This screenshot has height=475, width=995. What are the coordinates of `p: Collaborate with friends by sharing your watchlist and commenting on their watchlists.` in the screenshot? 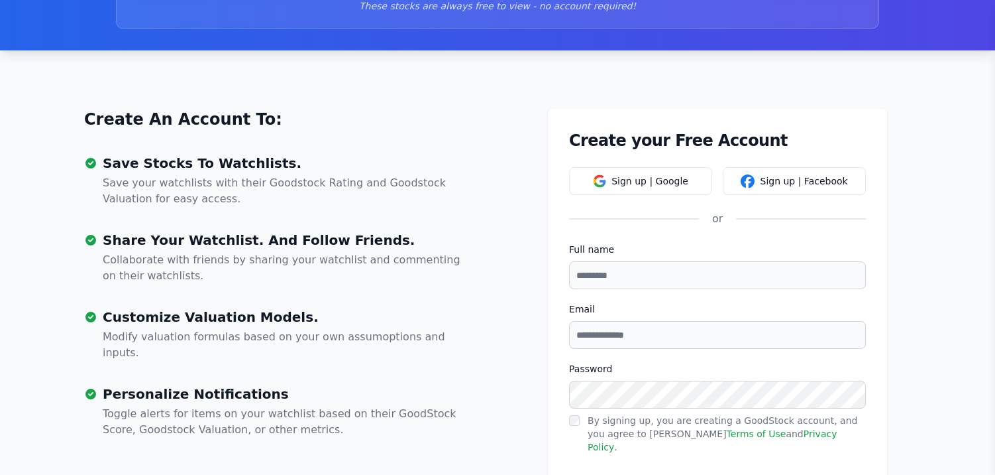 It's located at (287, 268).